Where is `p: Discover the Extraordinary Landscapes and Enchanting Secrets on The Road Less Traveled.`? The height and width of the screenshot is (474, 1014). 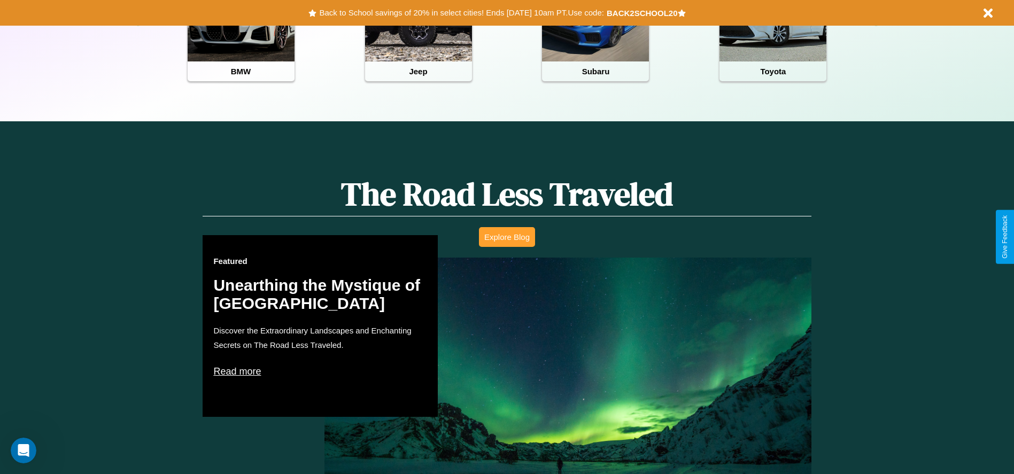 p: Discover the Extraordinary Landscapes and Enchanting Secrets on The Road Less Traveled. is located at coordinates (320, 338).